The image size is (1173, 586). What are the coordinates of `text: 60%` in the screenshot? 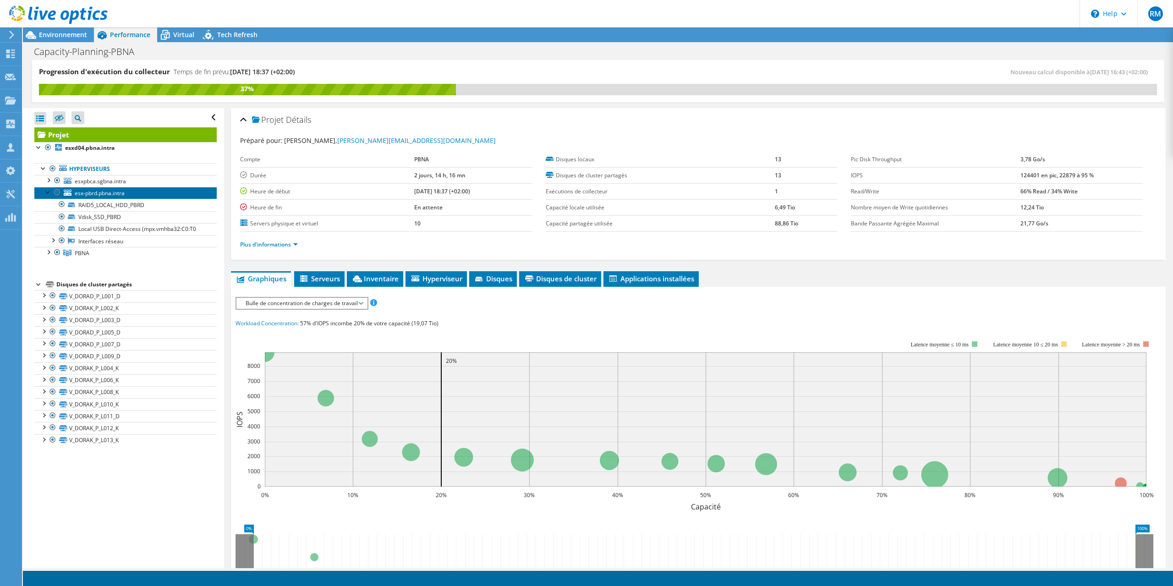 It's located at (794, 495).